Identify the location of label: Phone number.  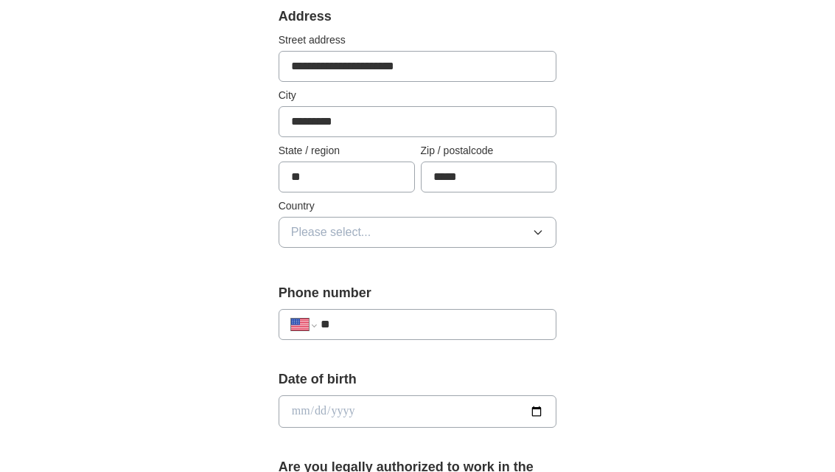
(418, 293).